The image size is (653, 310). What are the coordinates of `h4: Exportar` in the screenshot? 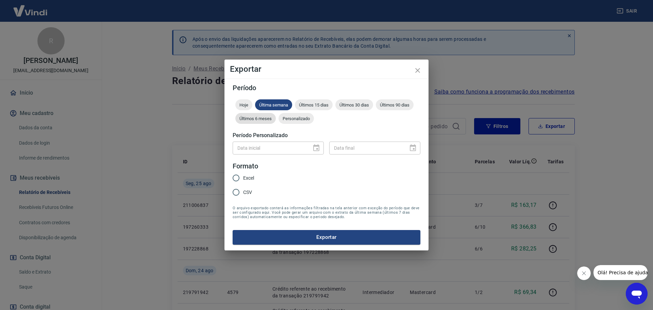 It's located at (326, 69).